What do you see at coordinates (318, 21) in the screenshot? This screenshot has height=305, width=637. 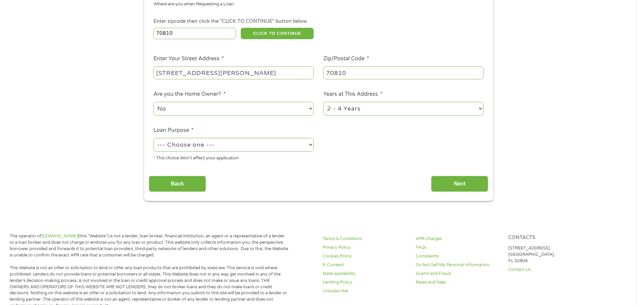 I see `div: Enter zipcode then click the "CLICK TO CONTINUE" button below.` at bounding box center [318, 21].